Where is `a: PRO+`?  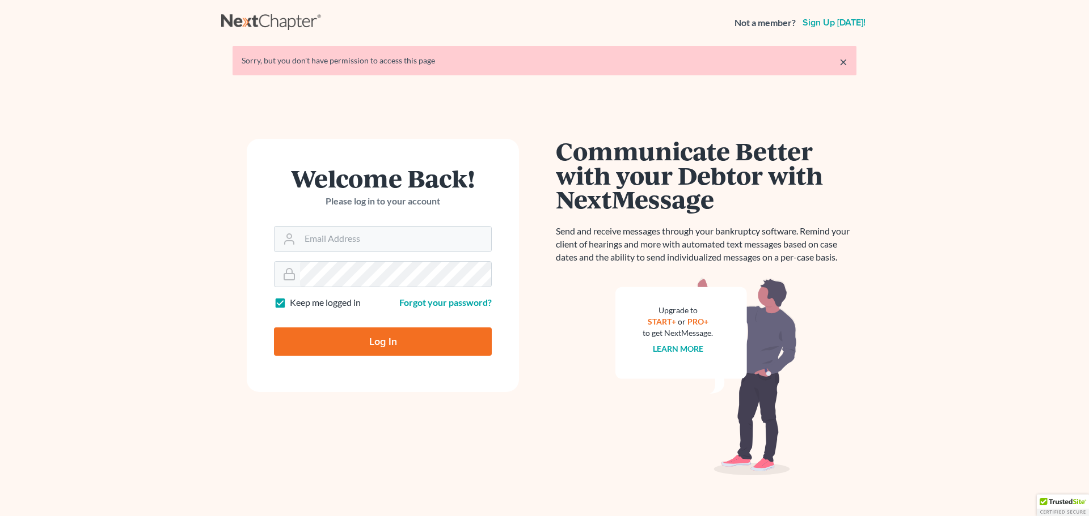 a: PRO+ is located at coordinates (697, 321).